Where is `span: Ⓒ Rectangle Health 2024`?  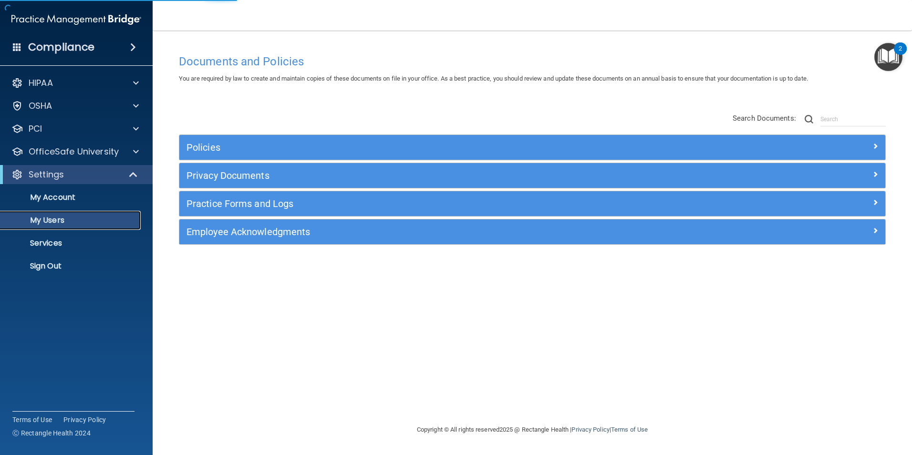 span: Ⓒ Rectangle Health 2024 is located at coordinates (52, 433).